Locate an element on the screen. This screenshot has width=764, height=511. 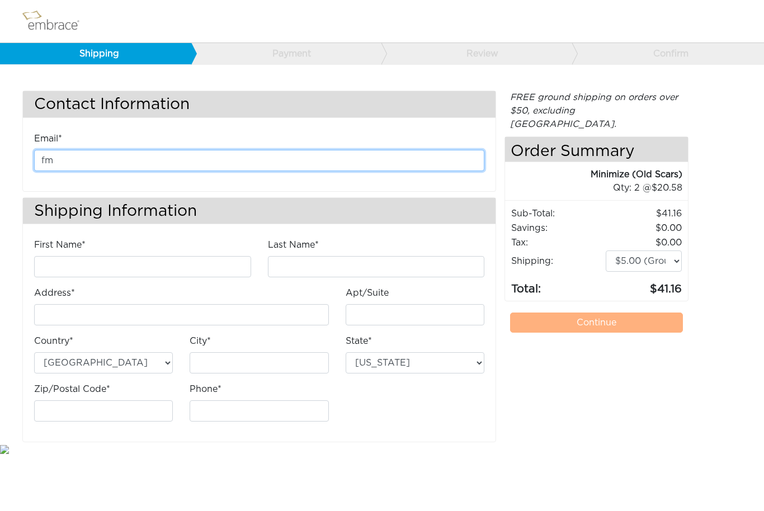
label: Last Name* is located at coordinates (293, 245).